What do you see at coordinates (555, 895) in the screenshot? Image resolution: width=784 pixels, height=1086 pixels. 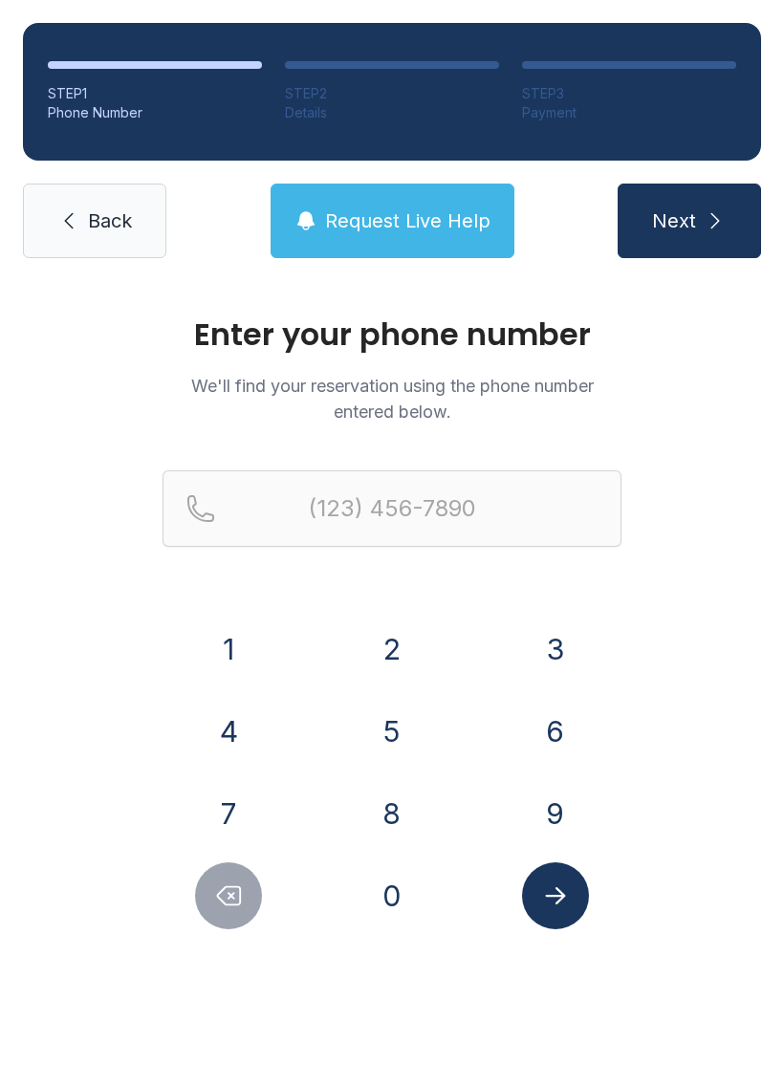 I see `button: Submit lookup form` at bounding box center [555, 895].